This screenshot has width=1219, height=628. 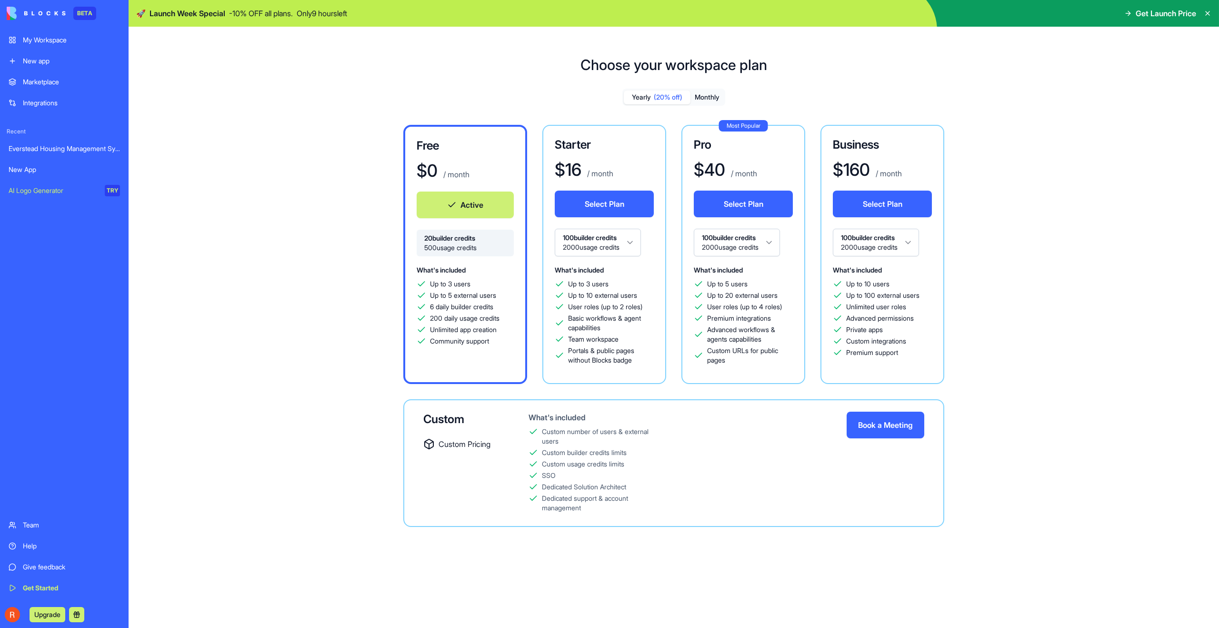 What do you see at coordinates (743, 126) in the screenshot?
I see `div: Most Popular` at bounding box center [743, 126].